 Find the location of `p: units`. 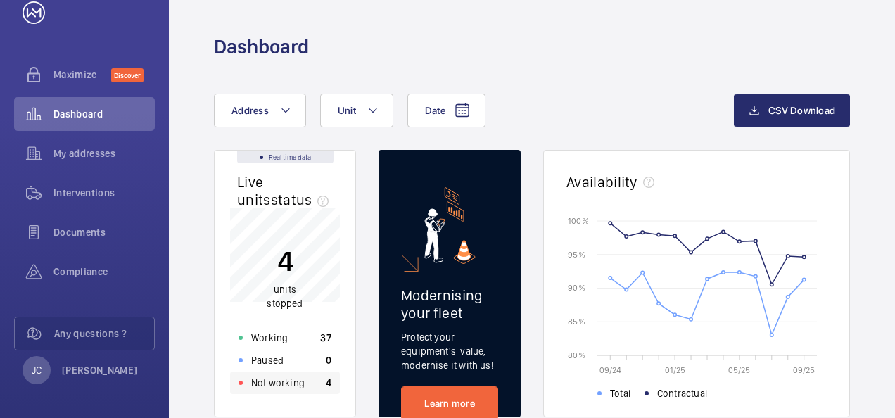

p: units is located at coordinates (284, 296).